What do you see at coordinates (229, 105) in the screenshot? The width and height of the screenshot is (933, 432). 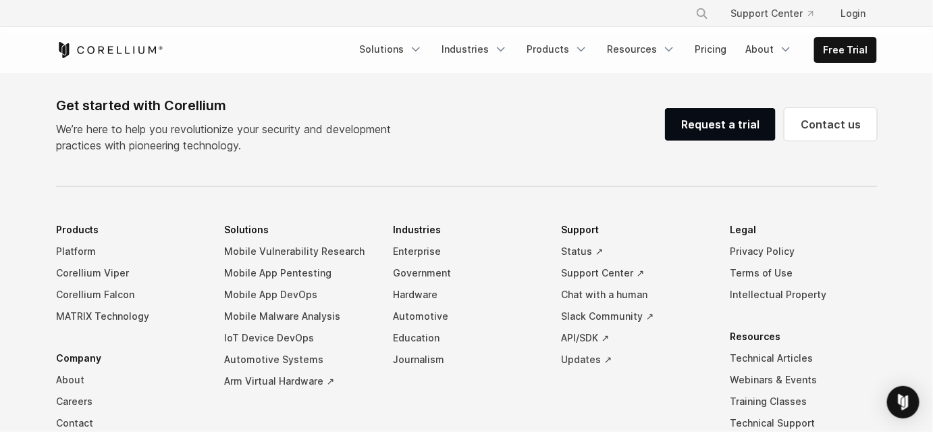 I see `div: Get started with Corellium` at bounding box center [229, 105].